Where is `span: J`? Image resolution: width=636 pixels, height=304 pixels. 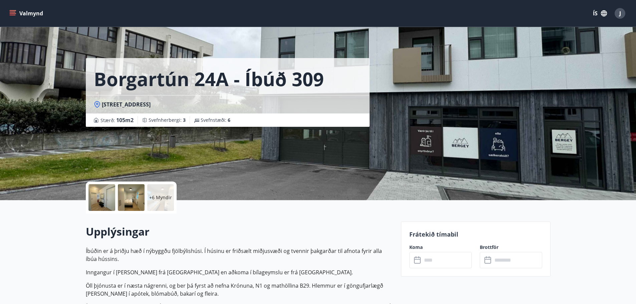 span: J is located at coordinates (620, 13).